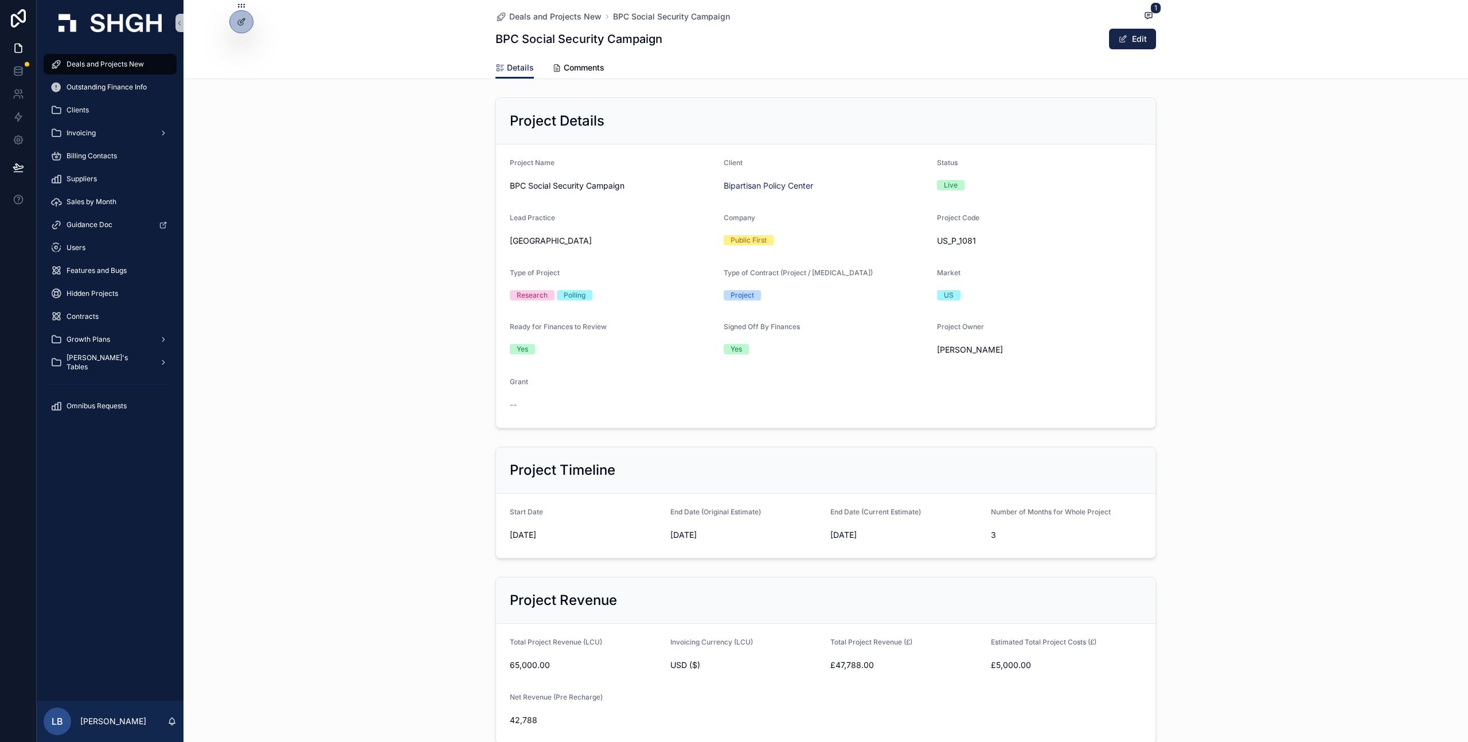 The height and width of the screenshot is (742, 1468). I want to click on div: Public First, so click(748, 240).